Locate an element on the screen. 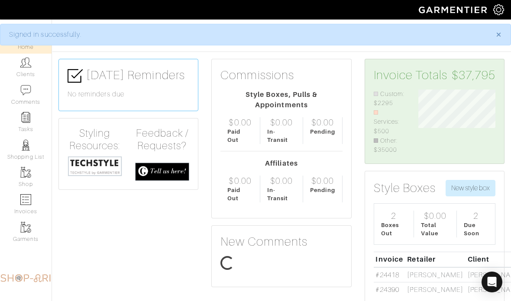 The image size is (511, 301). li: Services: $500 is located at coordinates (389, 122).